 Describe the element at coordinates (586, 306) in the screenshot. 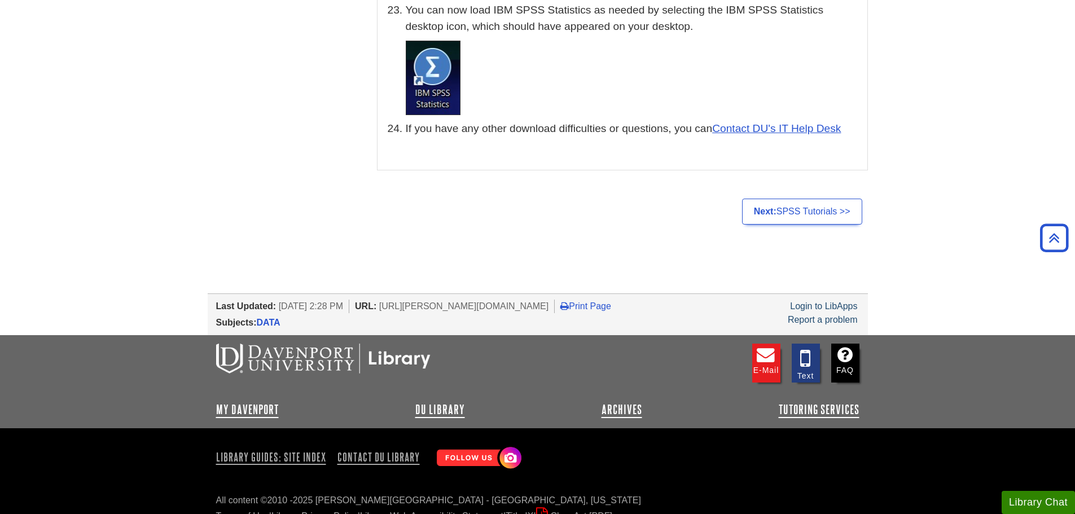

I see `a: Print Page` at that location.